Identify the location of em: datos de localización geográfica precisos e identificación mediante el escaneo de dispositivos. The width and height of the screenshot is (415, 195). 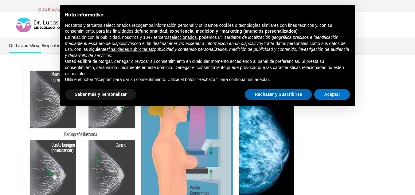
(202, 40).